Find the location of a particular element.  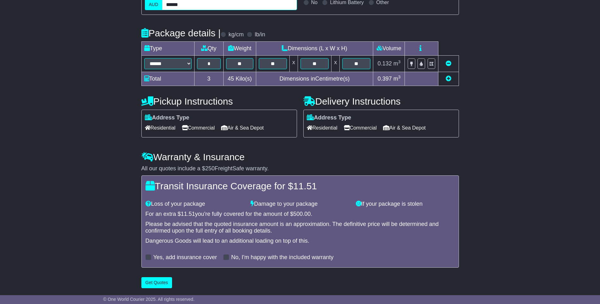

span: 500.00 is located at coordinates (302, 214).